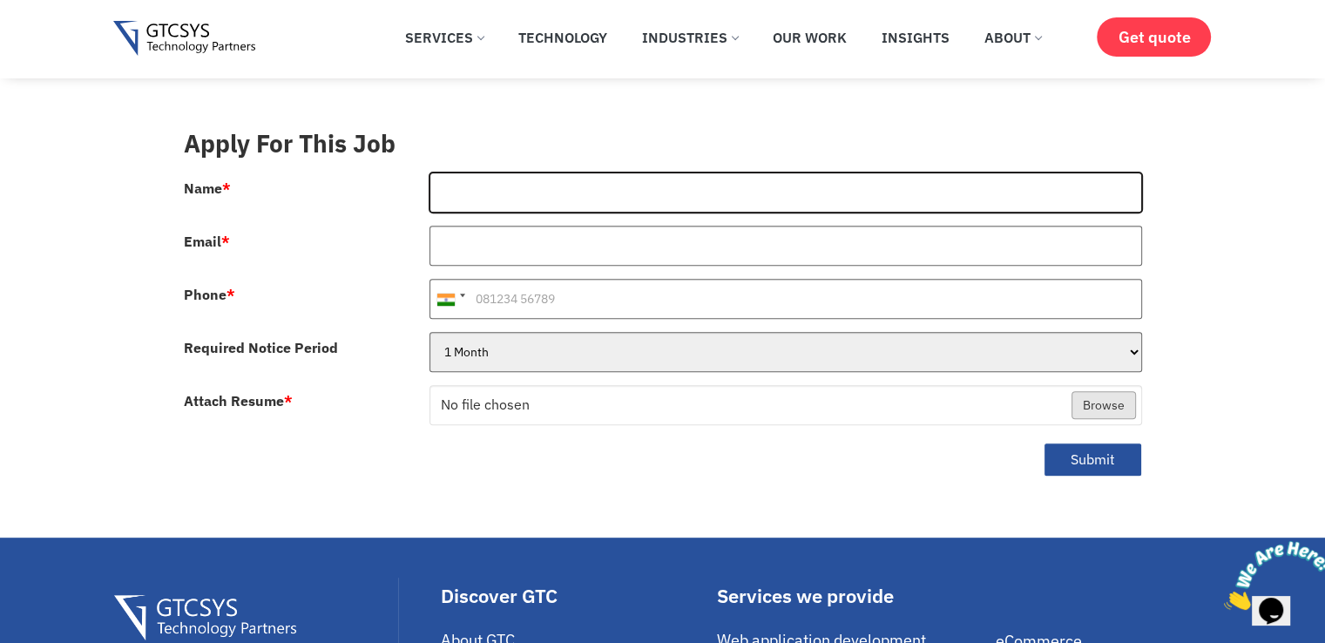 The height and width of the screenshot is (643, 1325). What do you see at coordinates (207, 188) in the screenshot?
I see `label: Name` at bounding box center [207, 188].